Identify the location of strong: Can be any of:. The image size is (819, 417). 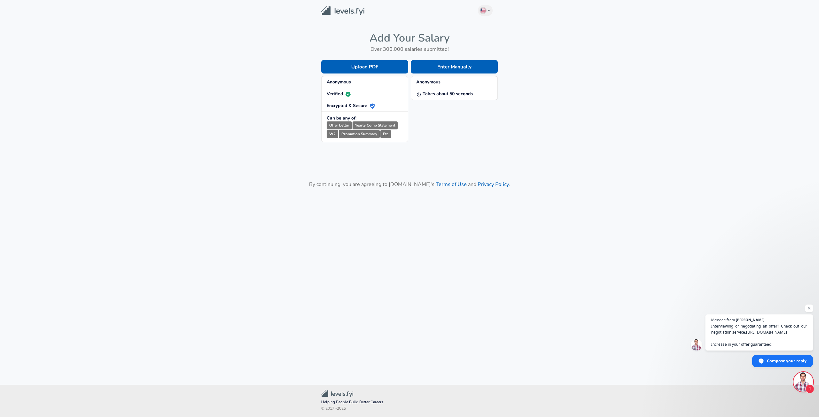
(341, 118).